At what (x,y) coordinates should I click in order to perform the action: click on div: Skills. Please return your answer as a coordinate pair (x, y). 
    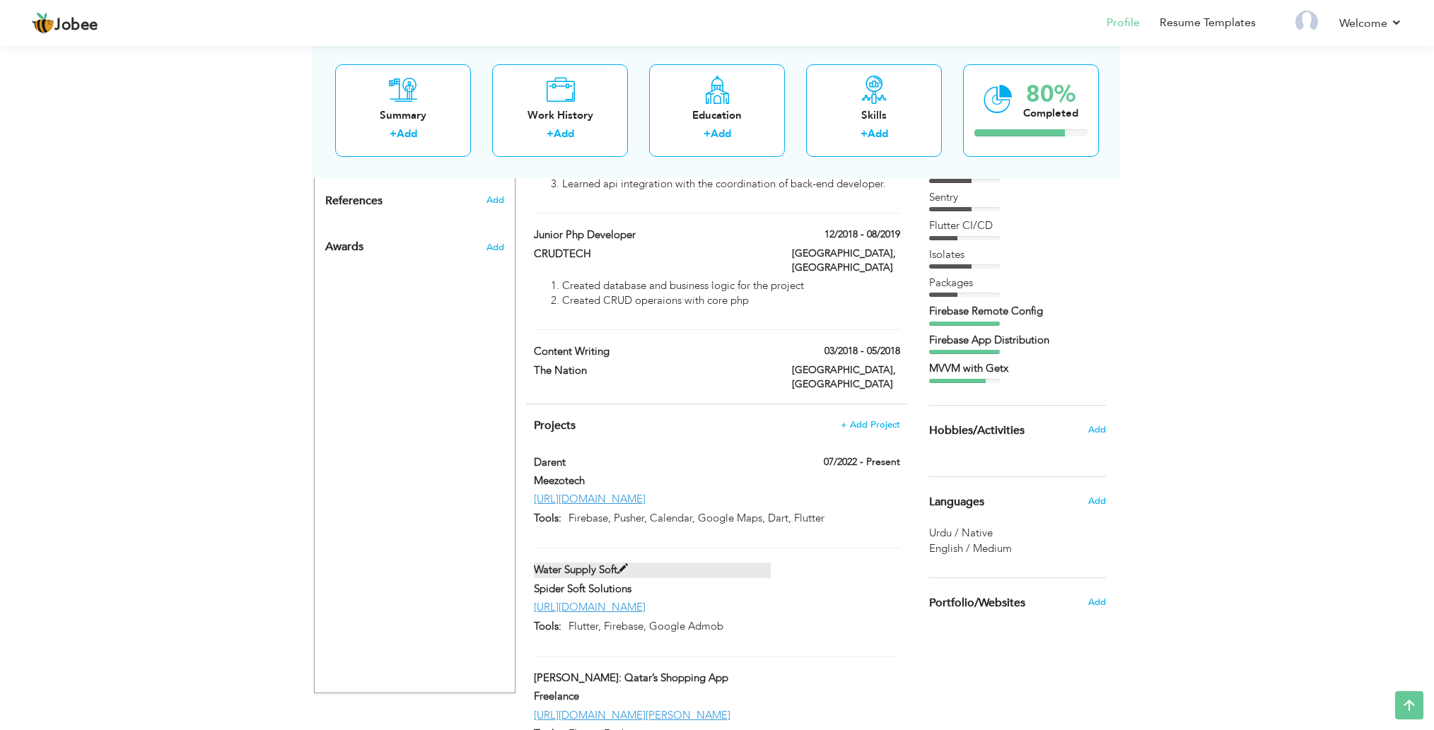
    Looking at the image, I should click on (874, 115).